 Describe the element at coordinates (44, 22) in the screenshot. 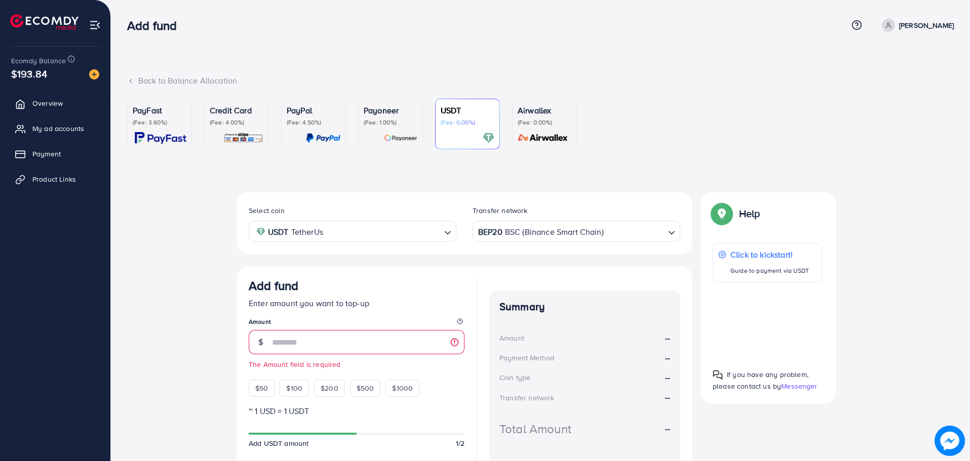

I see `img: logo` at that location.